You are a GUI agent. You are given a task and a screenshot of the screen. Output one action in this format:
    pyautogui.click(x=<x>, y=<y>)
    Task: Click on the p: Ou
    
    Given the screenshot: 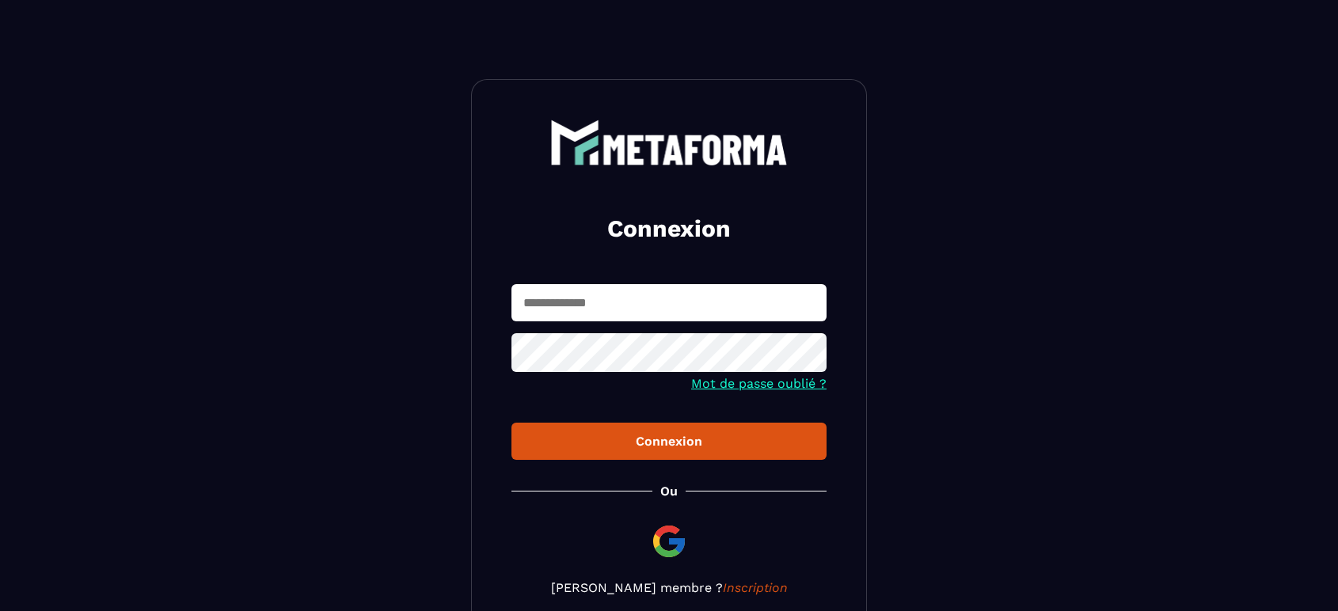 What is the action you would take?
    pyautogui.click(x=669, y=491)
    